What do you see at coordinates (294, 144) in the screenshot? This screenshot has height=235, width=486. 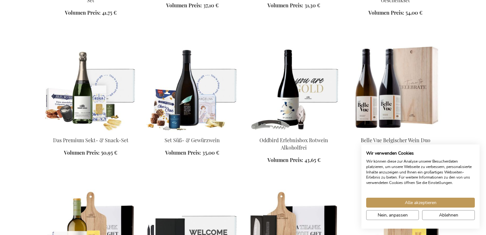 I see `a: Oddbird Erlebnisbox Rotwein Alkoholfrei` at bounding box center [294, 144].